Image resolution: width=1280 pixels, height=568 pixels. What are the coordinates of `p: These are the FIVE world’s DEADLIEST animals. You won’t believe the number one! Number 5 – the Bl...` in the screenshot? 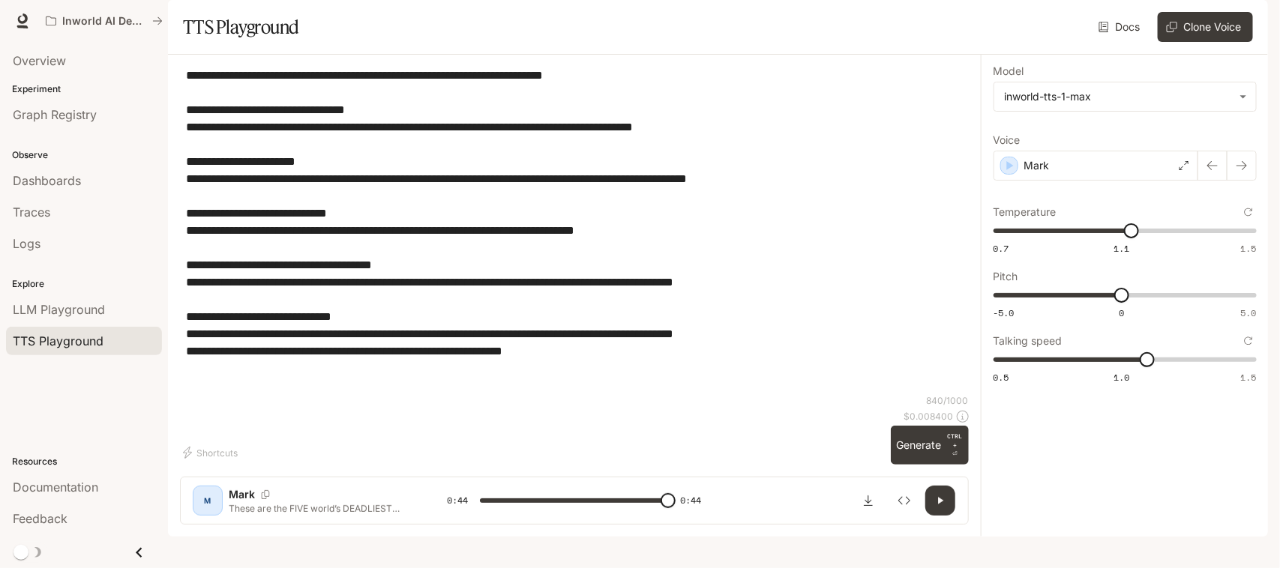 It's located at (319, 508).